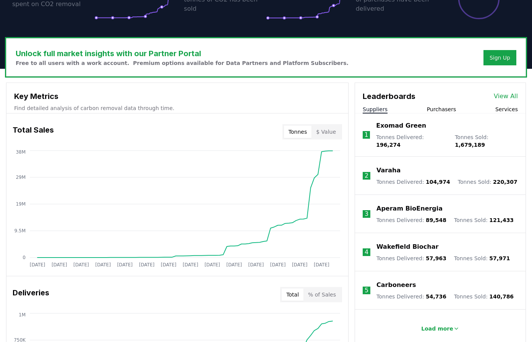  Describe the element at coordinates (401, 126) in the screenshot. I see `p: Exomad Green` at that location.